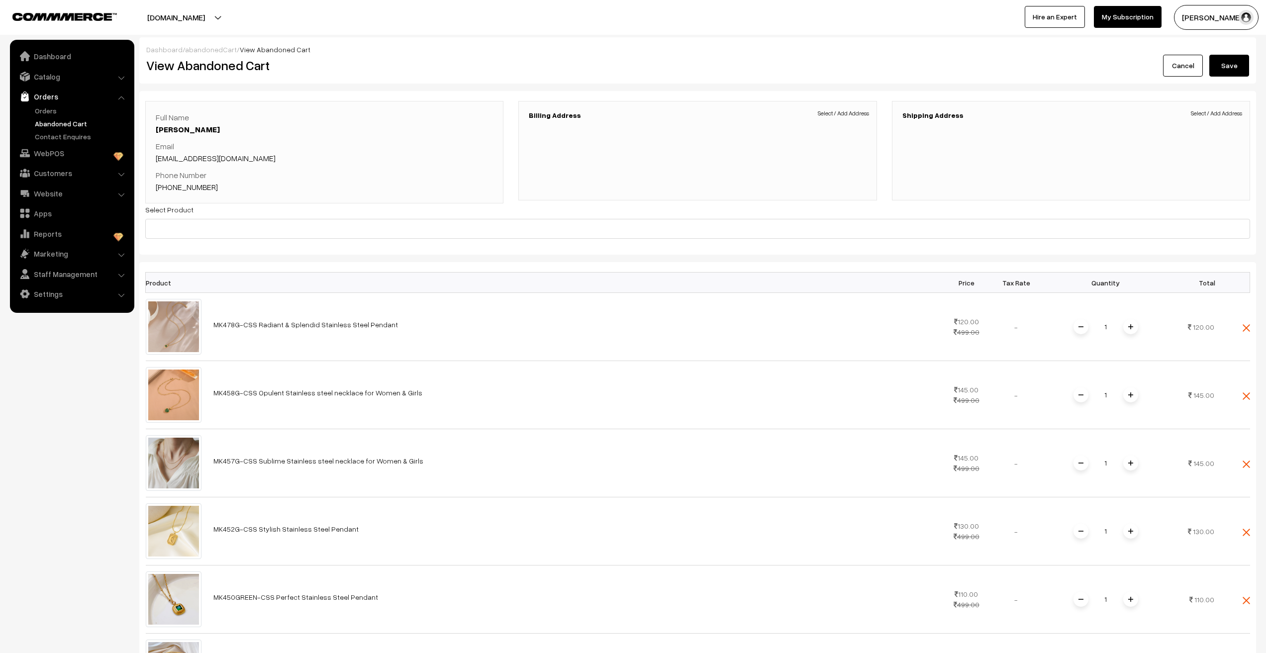  I want to click on h2: View Abandoned Cart, so click(418, 65).